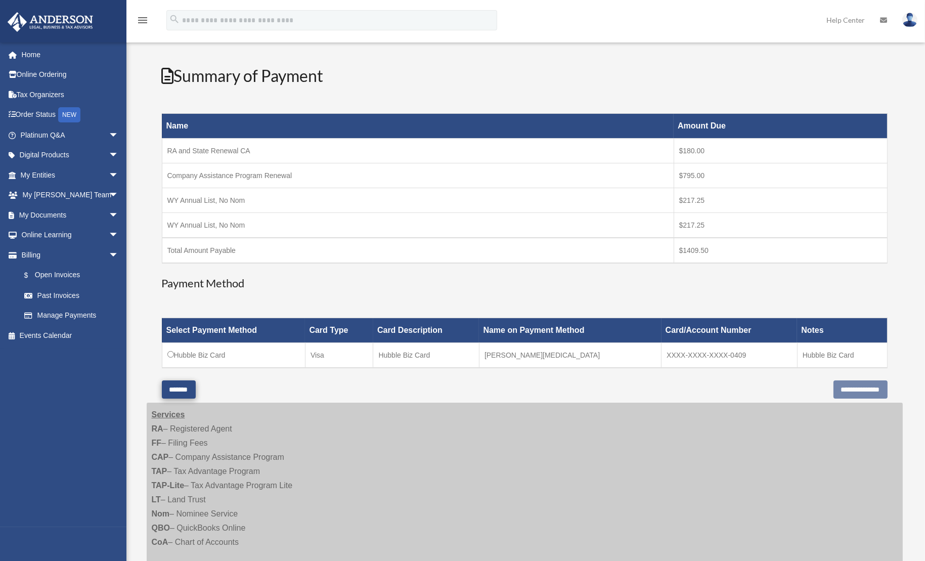 The height and width of the screenshot is (561, 925). I want to click on a: Online Learningarrow_drop_down, so click(70, 235).